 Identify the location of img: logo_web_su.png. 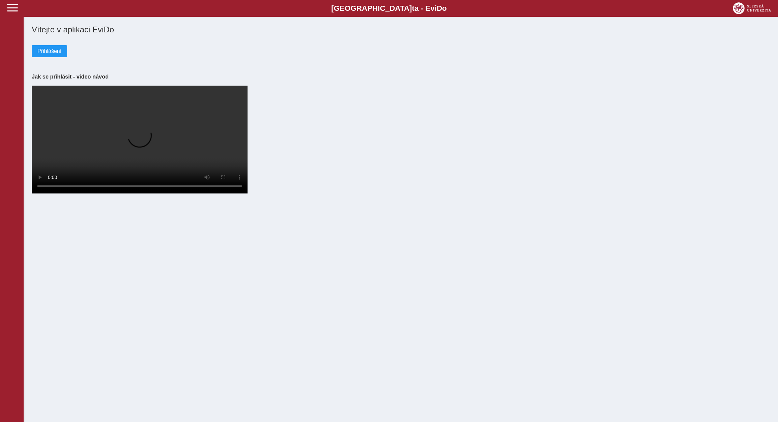
(752, 8).